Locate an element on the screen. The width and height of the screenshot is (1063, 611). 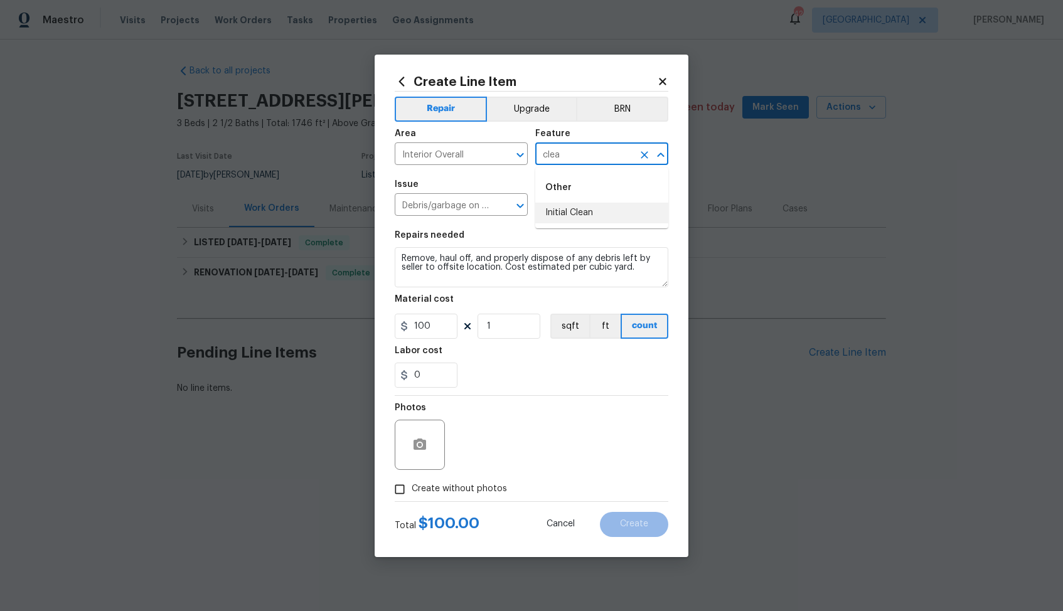
button: BRN is located at coordinates (622, 109).